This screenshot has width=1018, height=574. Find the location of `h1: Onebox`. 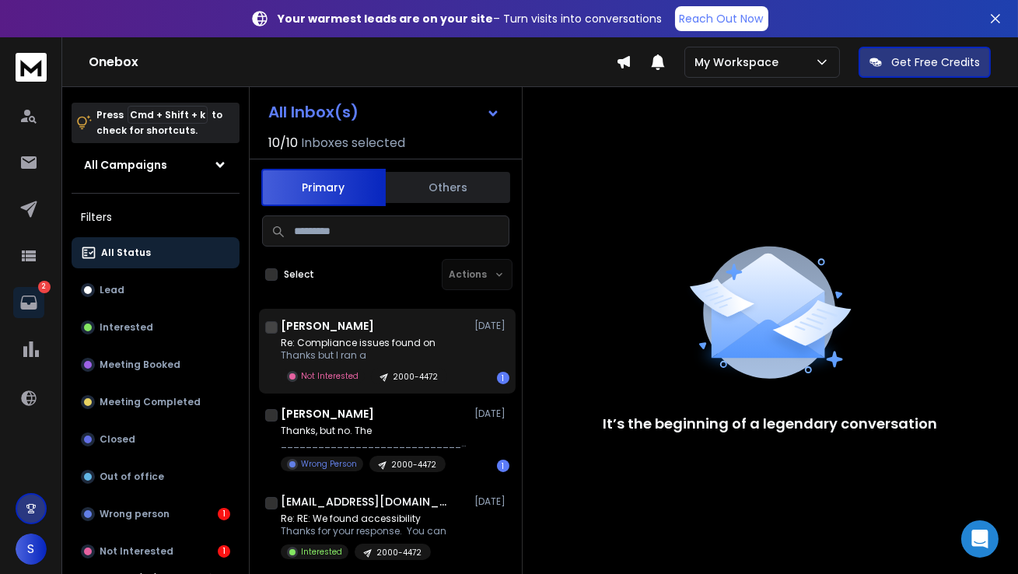

h1: Onebox is located at coordinates (352, 62).